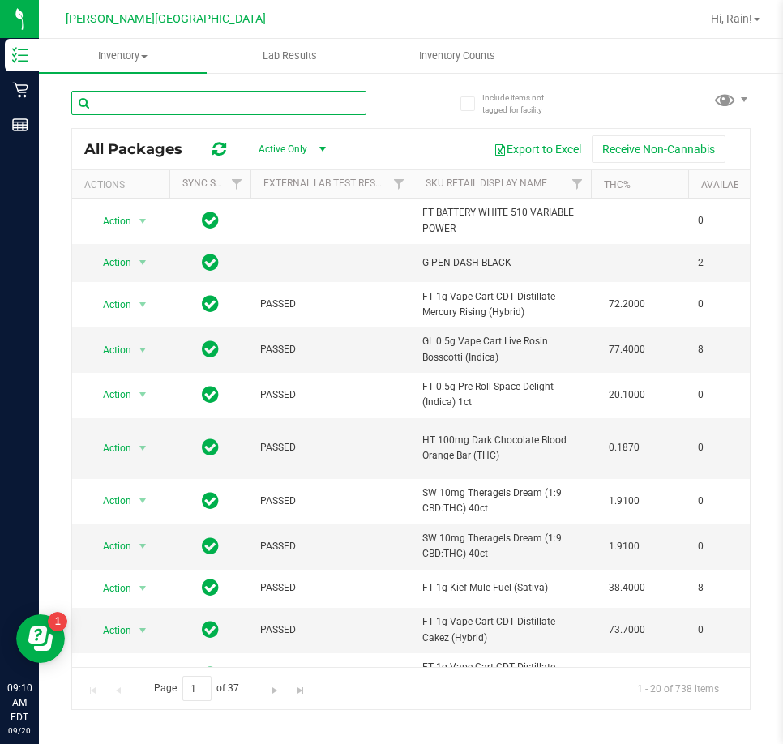 This screenshot has height=744, width=783. I want to click on inline-svg: Inventory, so click(20, 55).